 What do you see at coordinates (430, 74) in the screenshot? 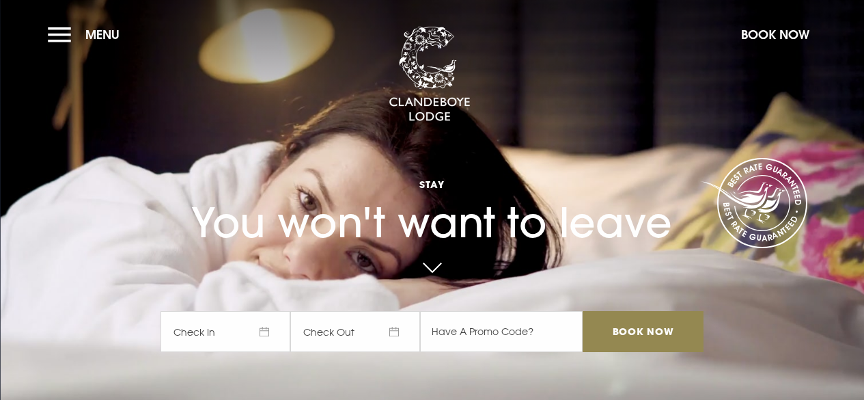
I see `img: Clandeboye Lodge` at bounding box center [430, 74].